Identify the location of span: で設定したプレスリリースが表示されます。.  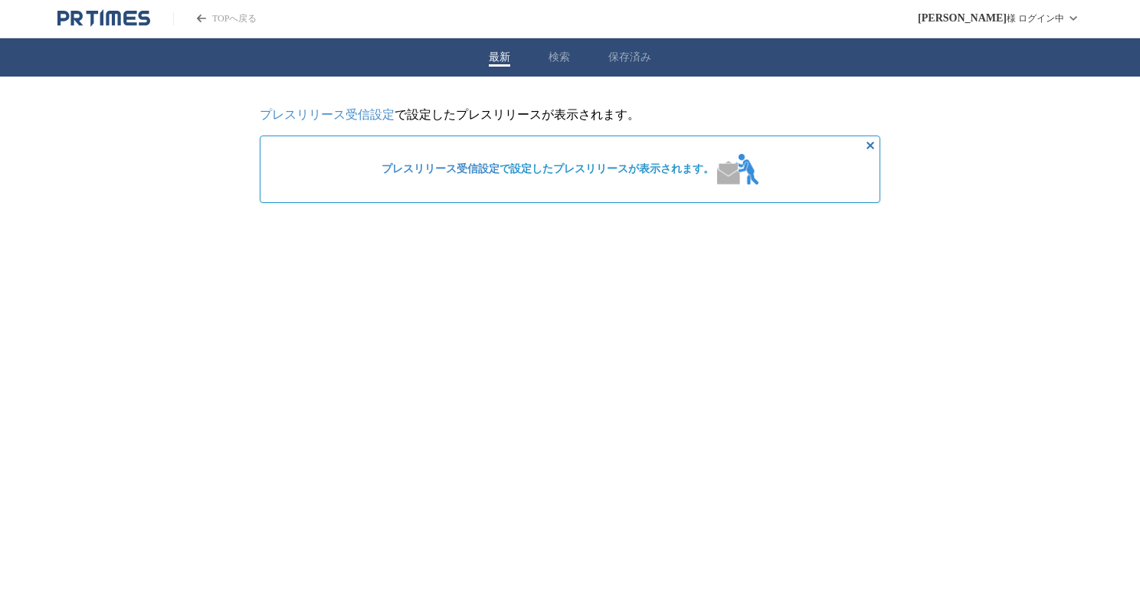
(548, 169).